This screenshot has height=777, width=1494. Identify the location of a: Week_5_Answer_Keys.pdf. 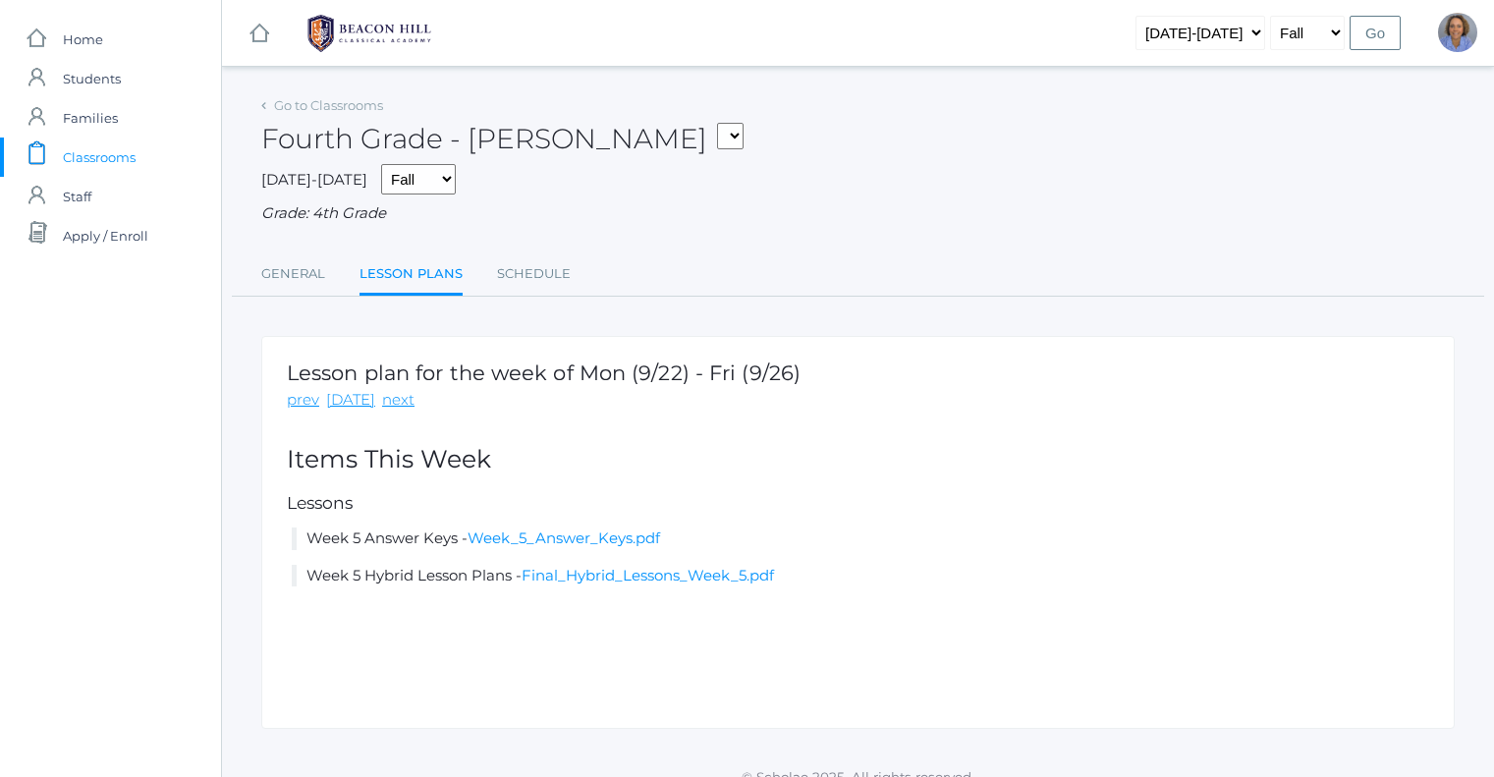
(564, 537).